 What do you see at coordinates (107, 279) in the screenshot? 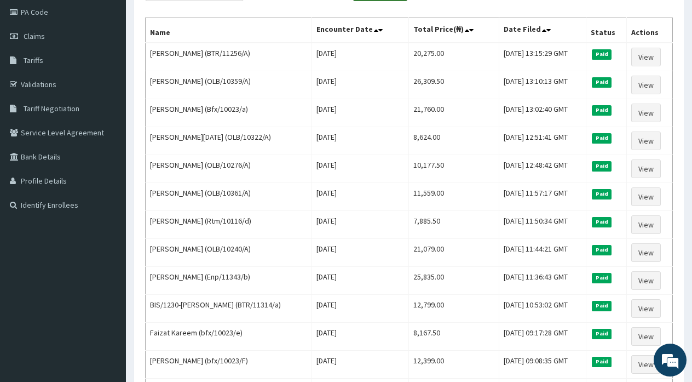
I see `textarea: Type your message and hit 'Enter'` at bounding box center [107, 279].